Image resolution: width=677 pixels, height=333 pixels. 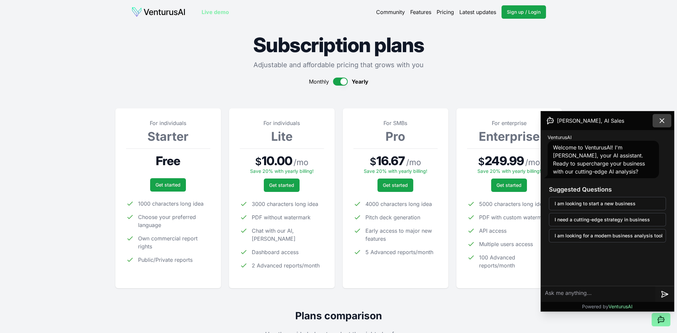 I want to click on h3: Enterprise, so click(x=509, y=136).